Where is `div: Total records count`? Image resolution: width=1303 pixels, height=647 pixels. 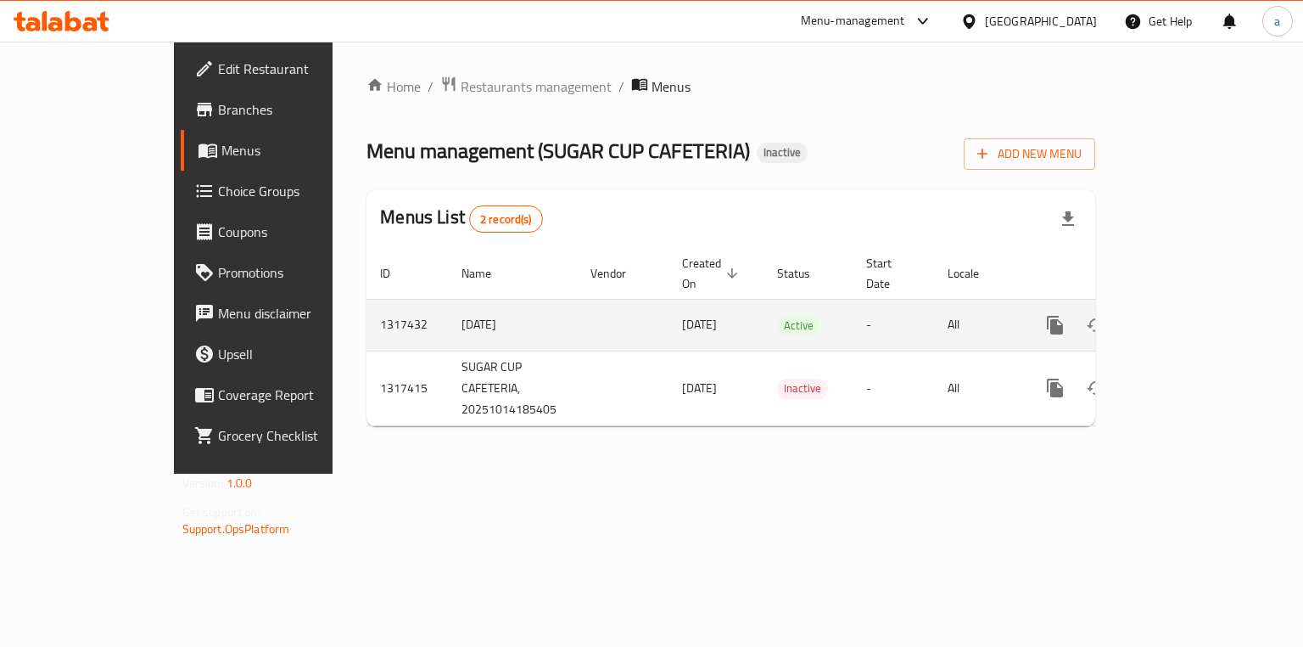 div: Total records count is located at coordinates (506, 219).